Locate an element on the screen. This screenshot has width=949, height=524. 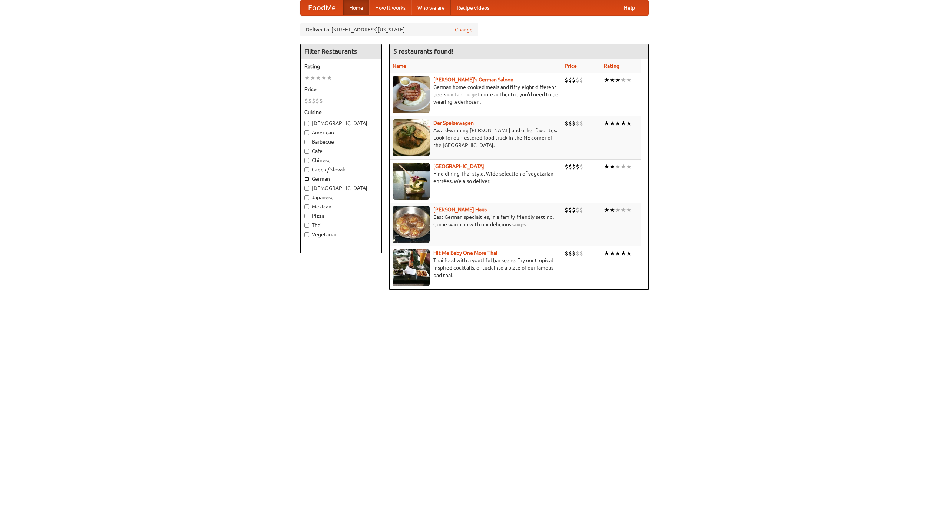
label: Vegetarian is located at coordinates (341, 235).